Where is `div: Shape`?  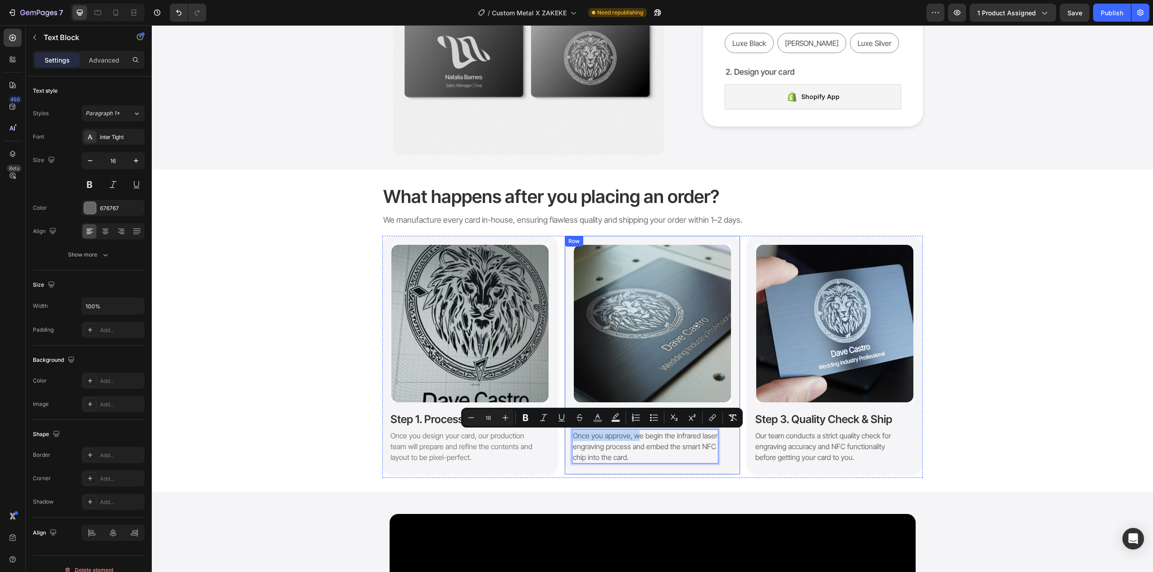 div: Shape is located at coordinates (47, 435).